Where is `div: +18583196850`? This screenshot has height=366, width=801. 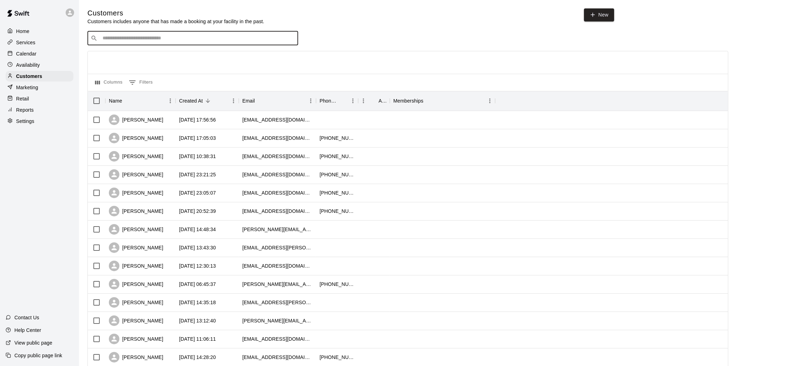
div: +18583196850 is located at coordinates (337, 357).